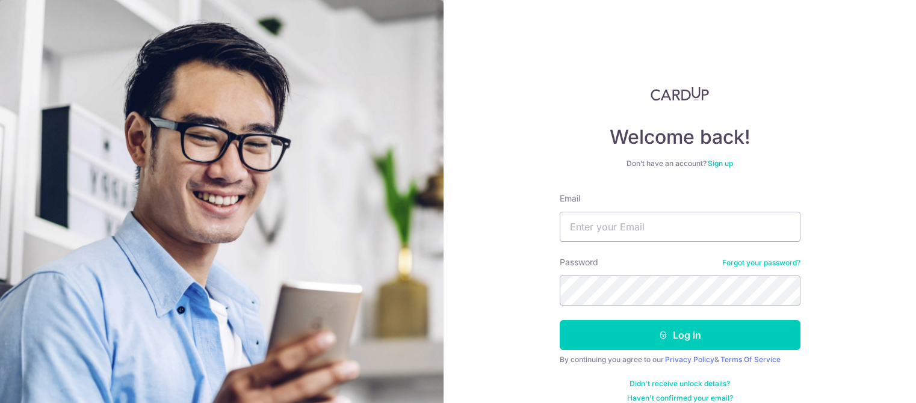  I want to click on label: Email, so click(570, 199).